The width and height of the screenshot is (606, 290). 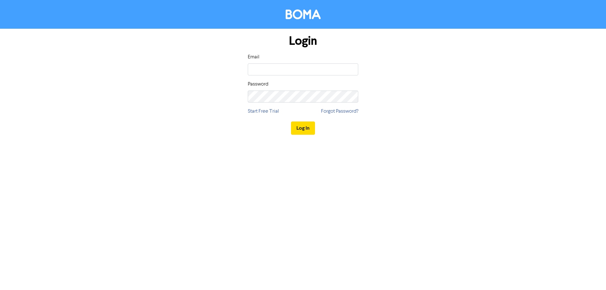 I want to click on h1: Login, so click(x=303, y=41).